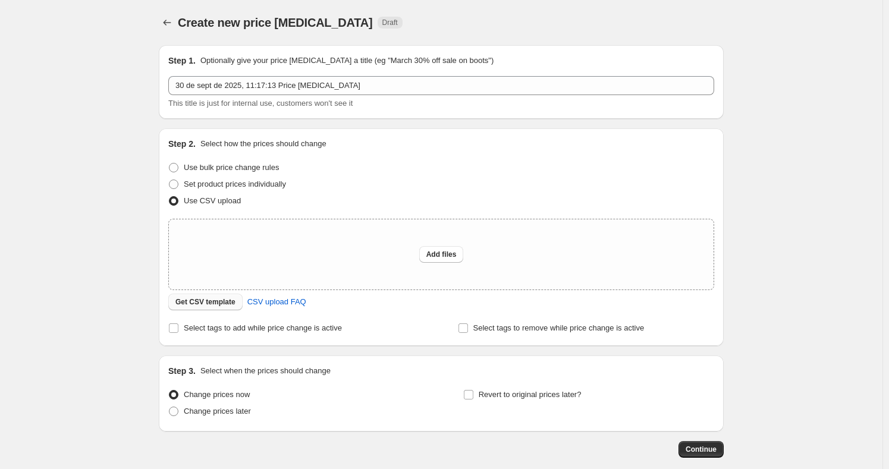  I want to click on h2: Step 2., so click(182, 144).